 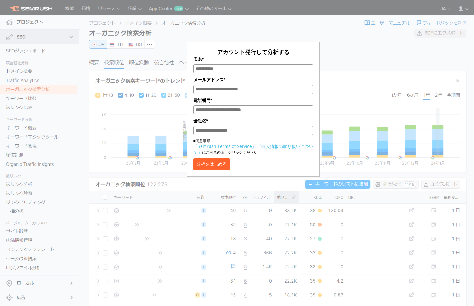 What do you see at coordinates (253, 100) in the screenshot?
I see `label: 電話番号*` at bounding box center [253, 100].